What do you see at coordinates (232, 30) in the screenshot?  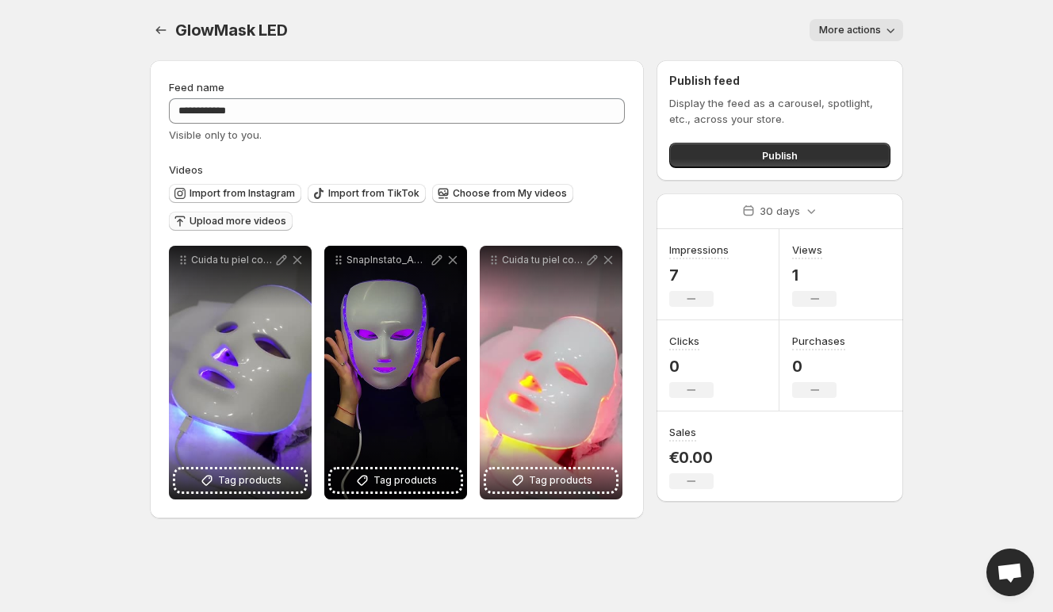 I see `span: GlowMask LED` at bounding box center [232, 30].